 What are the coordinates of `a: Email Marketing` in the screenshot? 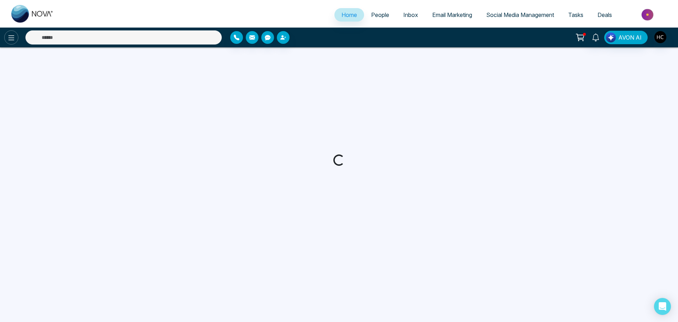 It's located at (452, 15).